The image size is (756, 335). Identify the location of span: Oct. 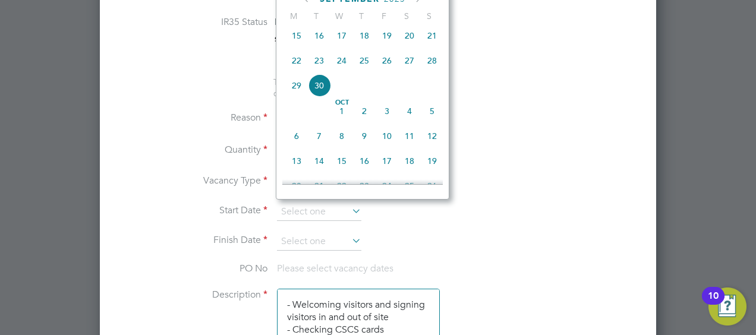
(342, 103).